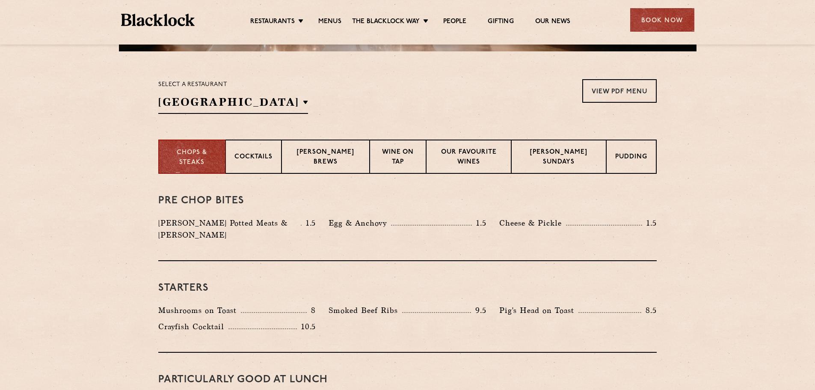  I want to click on a: The Blacklock Way, so click(386, 22).